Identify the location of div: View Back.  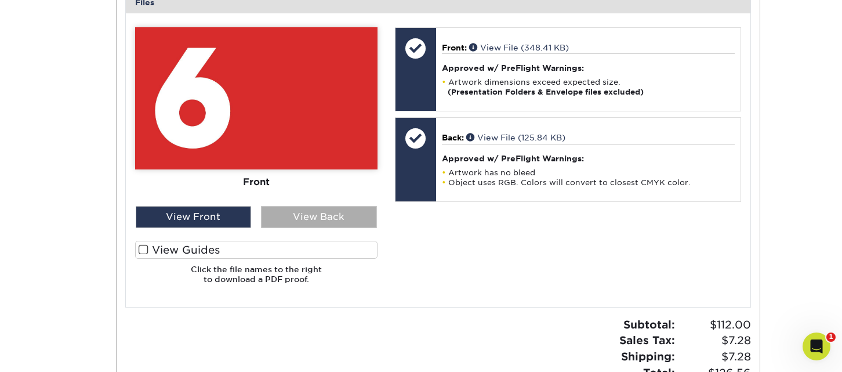
(319, 217).